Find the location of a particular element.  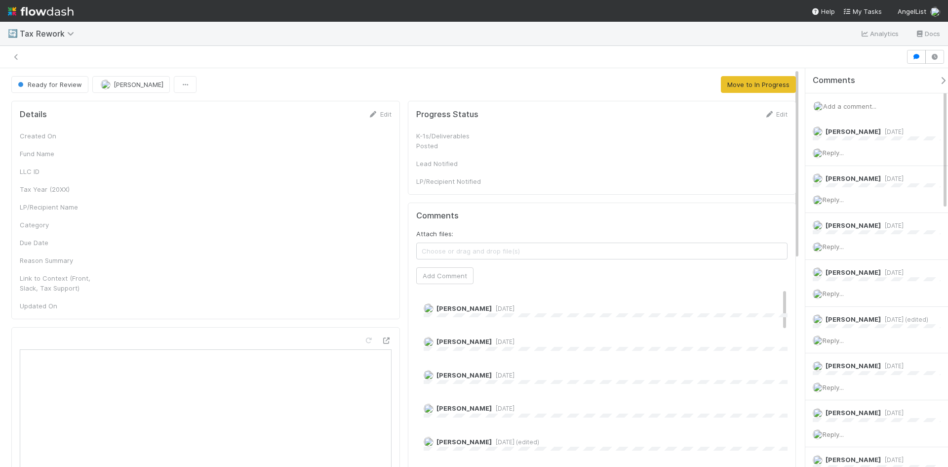

div: Category is located at coordinates (57, 225).